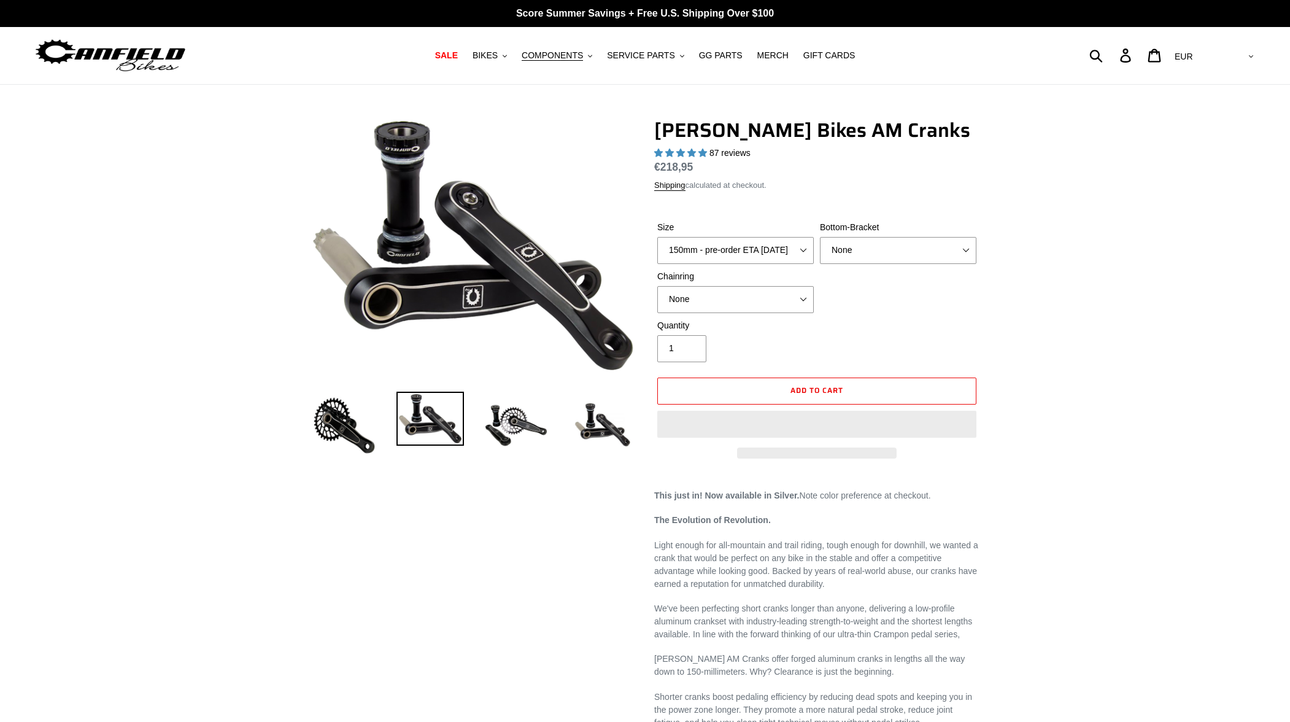 The image size is (1290, 722). I want to click on button: COMPONENTS, so click(557, 55).